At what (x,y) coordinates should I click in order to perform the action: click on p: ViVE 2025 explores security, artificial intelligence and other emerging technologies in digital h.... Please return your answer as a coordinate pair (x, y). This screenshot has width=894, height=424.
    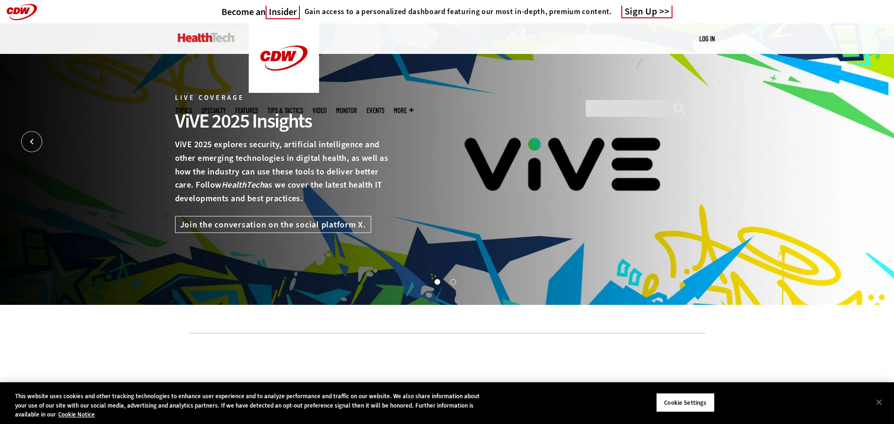
    Looking at the image, I should click on (284, 172).